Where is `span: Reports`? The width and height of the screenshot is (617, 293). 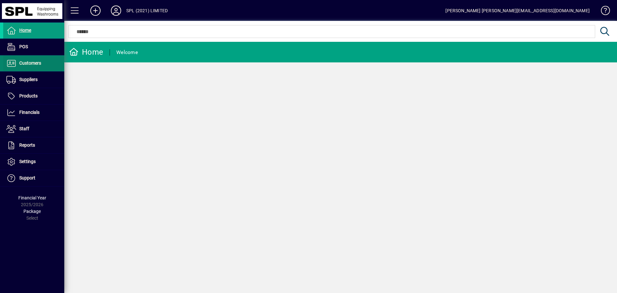
span: Reports is located at coordinates (27, 145).